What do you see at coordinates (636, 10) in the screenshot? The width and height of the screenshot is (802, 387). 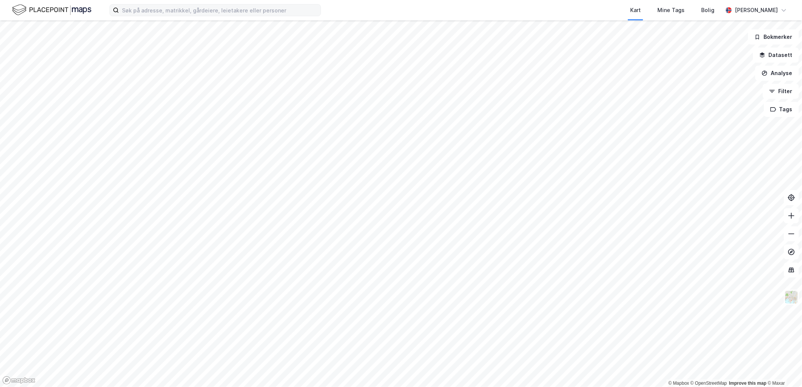 I see `div: Kart` at bounding box center [636, 10].